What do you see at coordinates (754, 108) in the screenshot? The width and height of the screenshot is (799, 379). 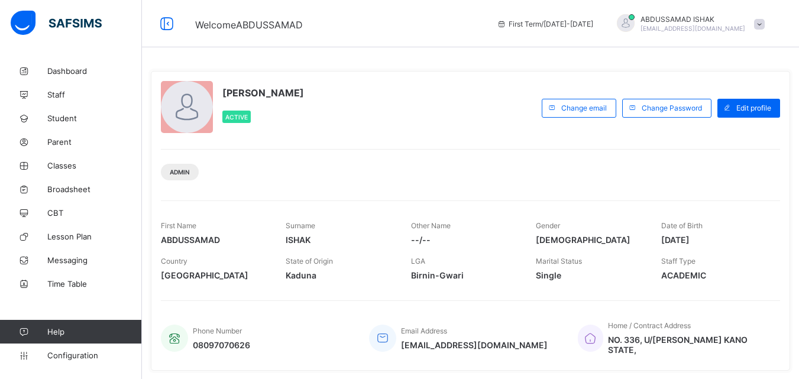 I see `span: Edit profile` at bounding box center [754, 108].